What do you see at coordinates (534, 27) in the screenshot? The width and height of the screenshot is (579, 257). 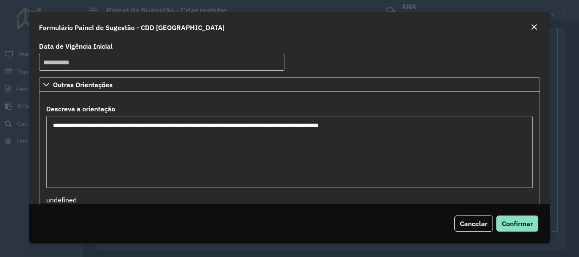 I see `em: Fechar` at bounding box center [534, 27].